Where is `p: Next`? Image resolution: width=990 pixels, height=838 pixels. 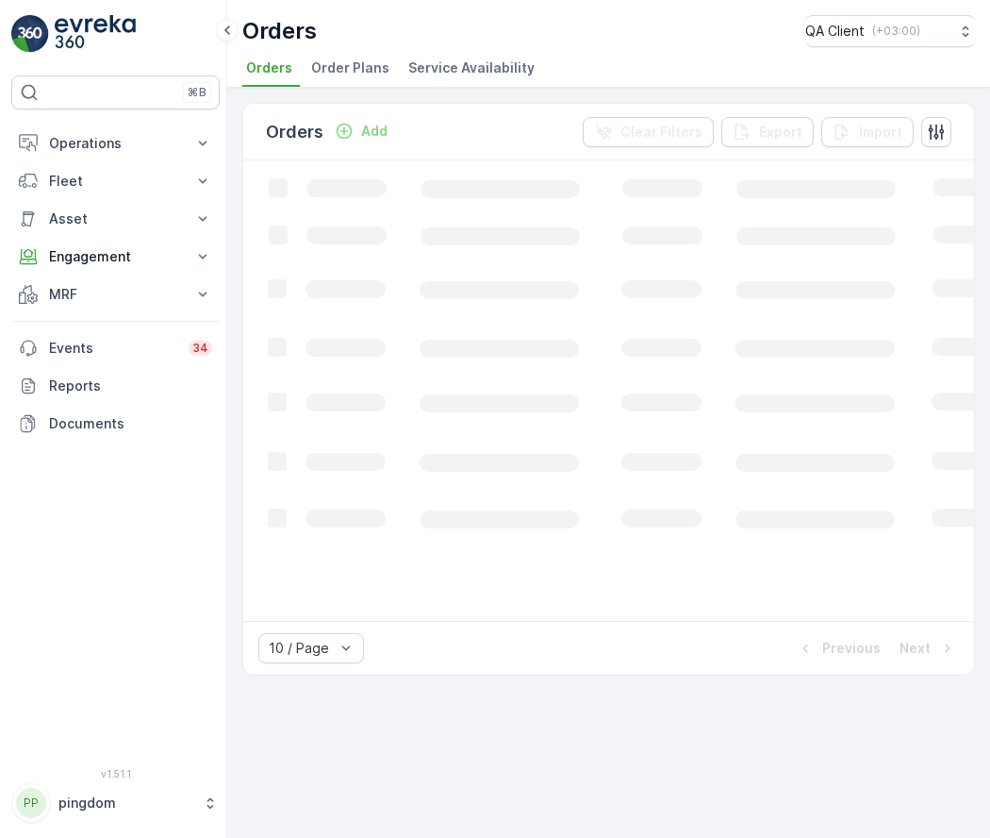 p: Next is located at coordinates (915, 648).